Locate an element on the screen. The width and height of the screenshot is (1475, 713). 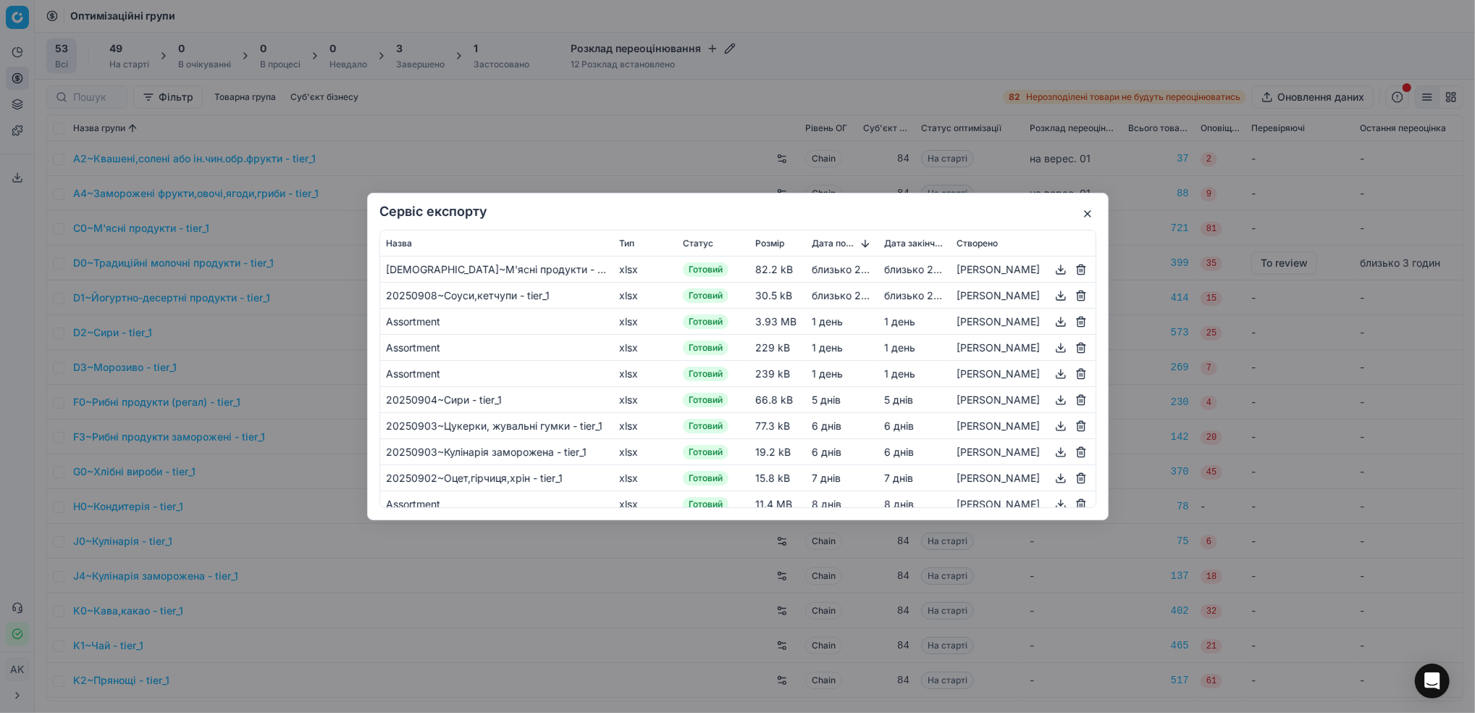
div: 229 kB is located at coordinates (778, 348).